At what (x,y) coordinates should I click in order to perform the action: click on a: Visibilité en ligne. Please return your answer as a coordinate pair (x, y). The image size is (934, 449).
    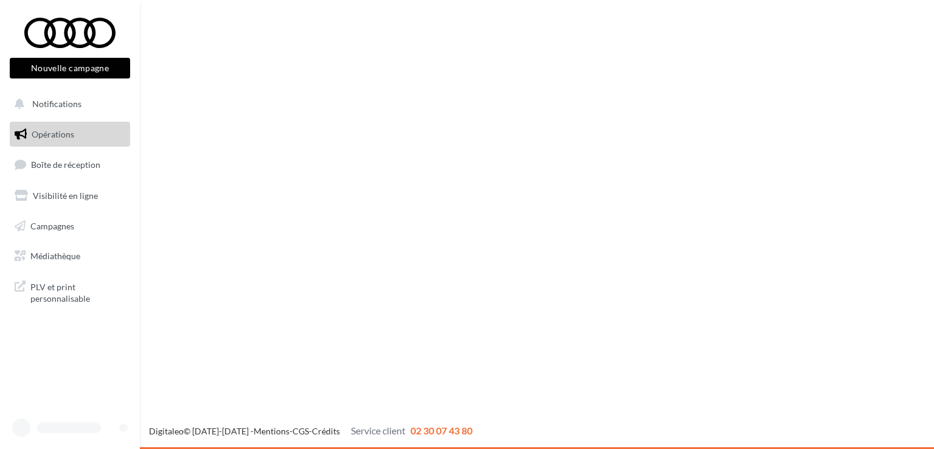
    Looking at the image, I should click on (70, 196).